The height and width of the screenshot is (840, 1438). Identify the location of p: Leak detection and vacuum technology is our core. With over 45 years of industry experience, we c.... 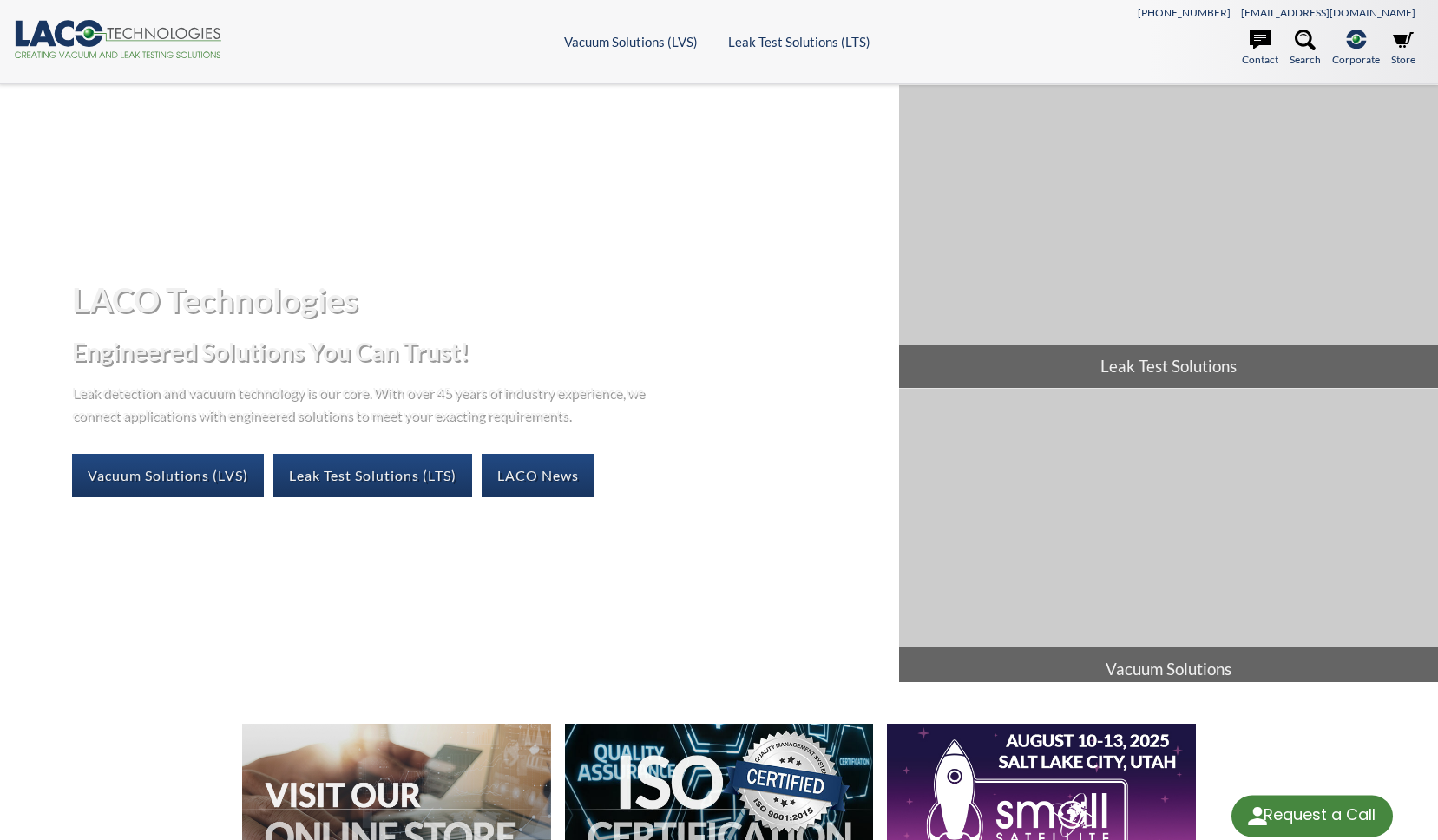
(363, 403).